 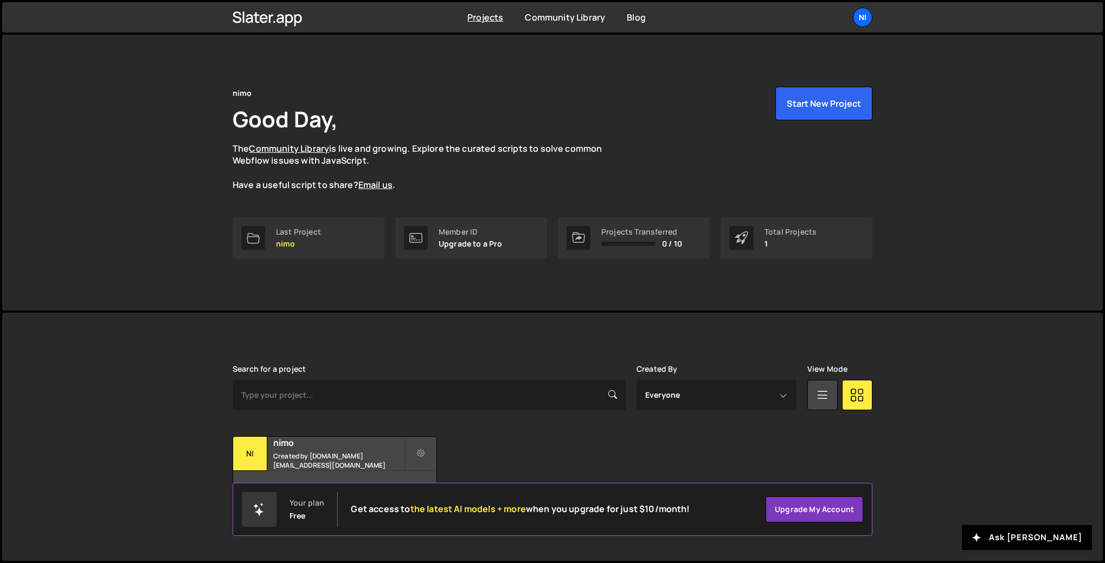 I want to click on input: Type your project..., so click(x=429, y=395).